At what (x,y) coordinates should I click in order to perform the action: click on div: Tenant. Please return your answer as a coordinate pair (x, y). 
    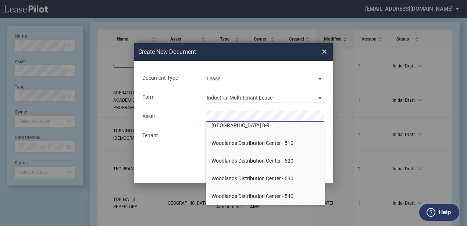
    Looking at the image, I should click on (170, 135).